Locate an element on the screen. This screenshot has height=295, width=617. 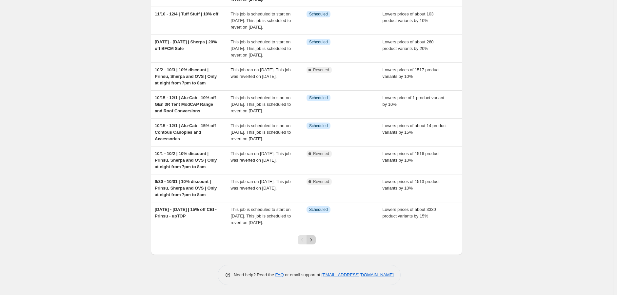
span: or email support at is located at coordinates (303, 274).